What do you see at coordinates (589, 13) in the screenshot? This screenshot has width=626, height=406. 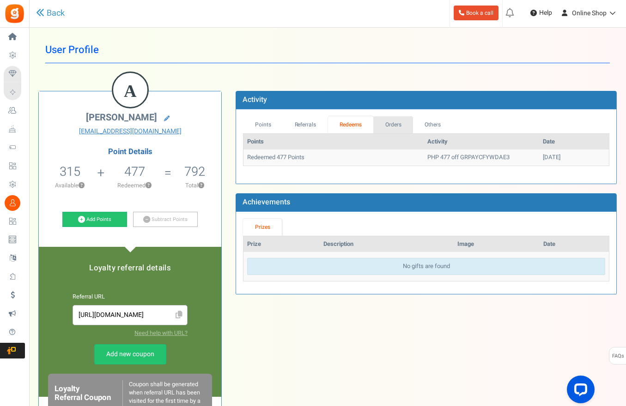 I see `span: Online Shop` at bounding box center [589, 13].